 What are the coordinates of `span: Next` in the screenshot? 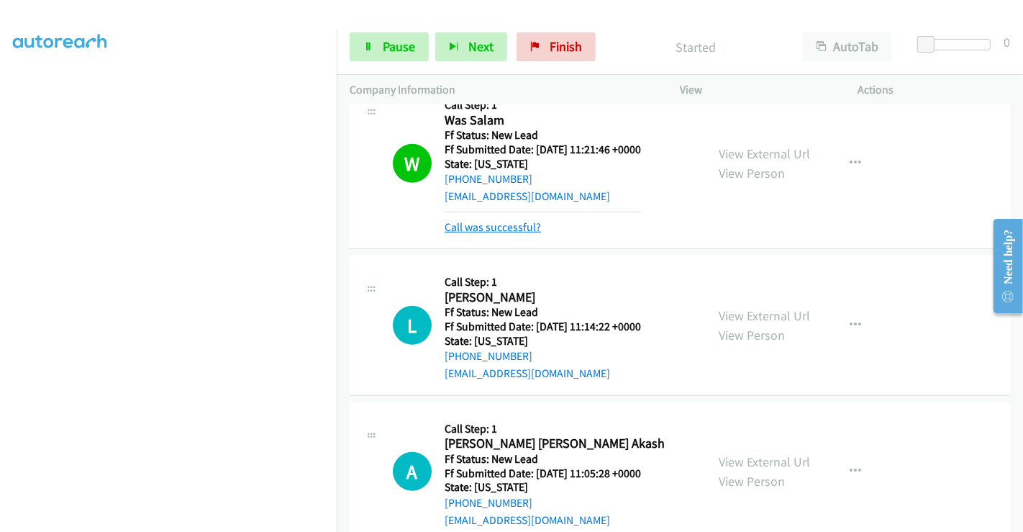 It's located at (480, 46).